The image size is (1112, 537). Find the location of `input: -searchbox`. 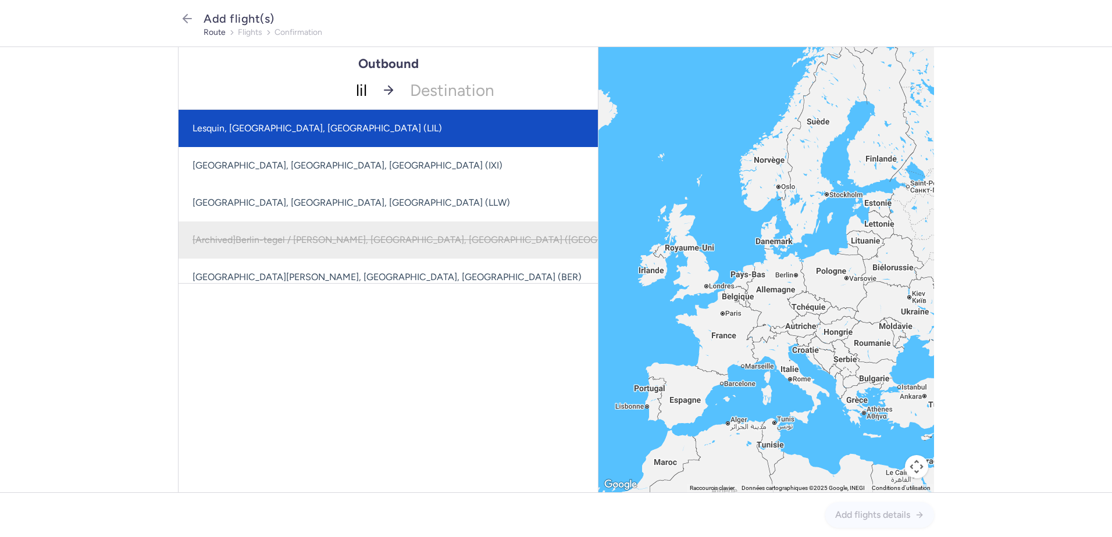

input: -searchbox is located at coordinates (276, 90).